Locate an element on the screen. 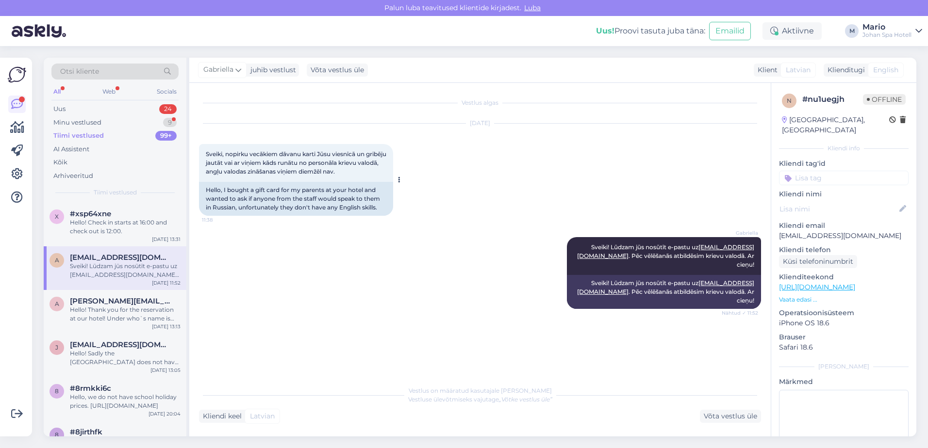  input: Lisa nimi is located at coordinates (838, 209).